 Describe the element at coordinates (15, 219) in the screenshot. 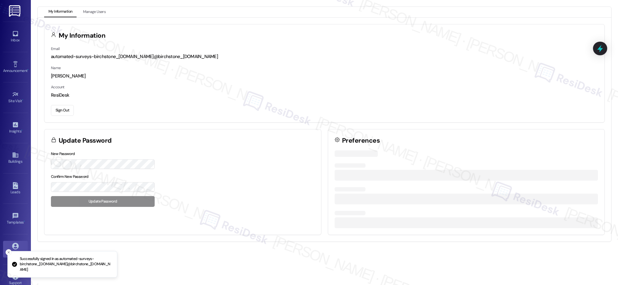

I see `a: Templates •` at that location.